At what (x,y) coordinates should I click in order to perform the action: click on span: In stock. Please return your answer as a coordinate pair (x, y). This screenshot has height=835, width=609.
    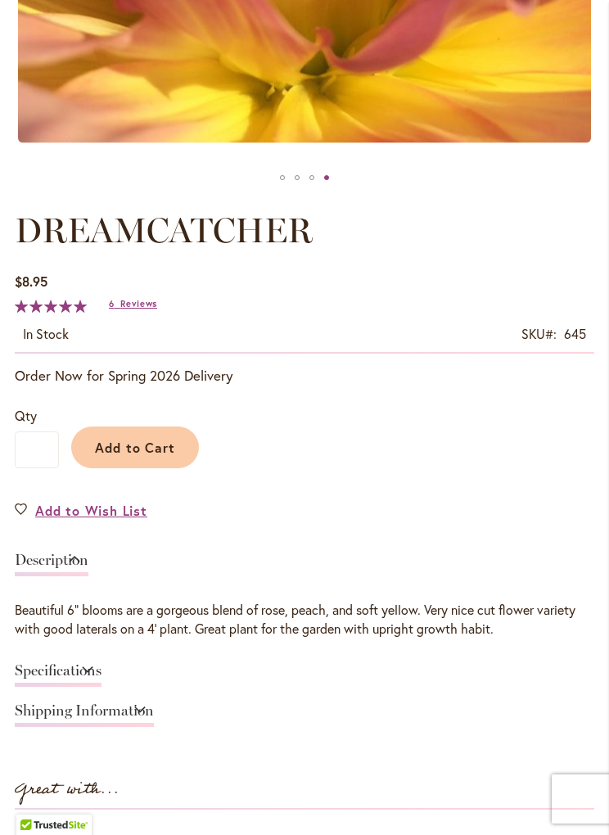
    Looking at the image, I should click on (46, 333).